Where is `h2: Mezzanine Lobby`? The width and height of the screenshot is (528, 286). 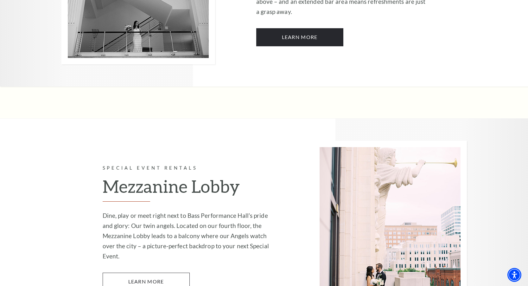 h2: Mezzanine Lobby is located at coordinates (187, 189).